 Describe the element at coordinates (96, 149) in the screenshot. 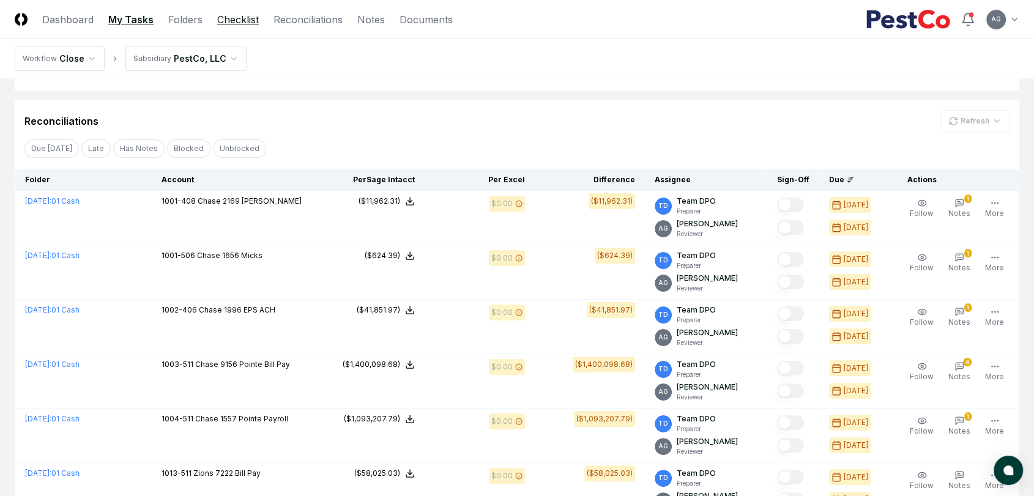

I see `button: Late` at that location.